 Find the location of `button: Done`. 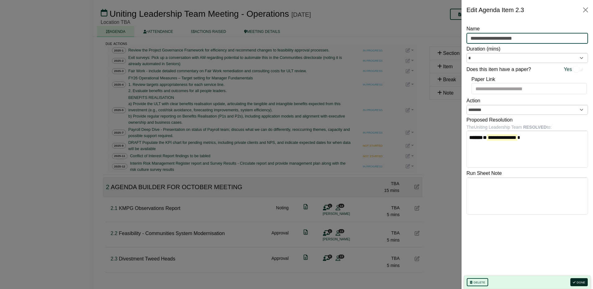

button: Done is located at coordinates (579, 282).